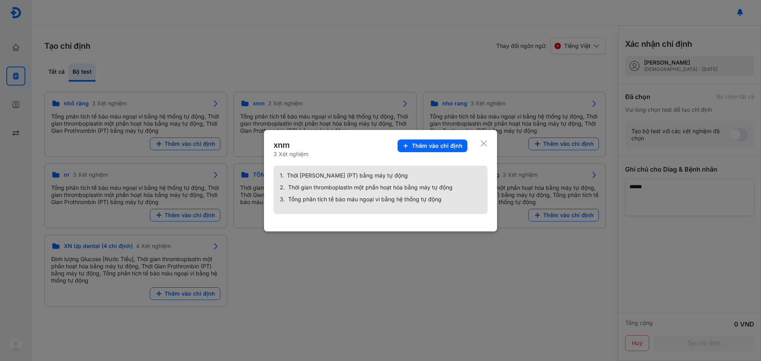 Image resolution: width=761 pixels, height=361 pixels. Describe the element at coordinates (437, 146) in the screenshot. I see `span: Thêm vào chỉ định` at that location.